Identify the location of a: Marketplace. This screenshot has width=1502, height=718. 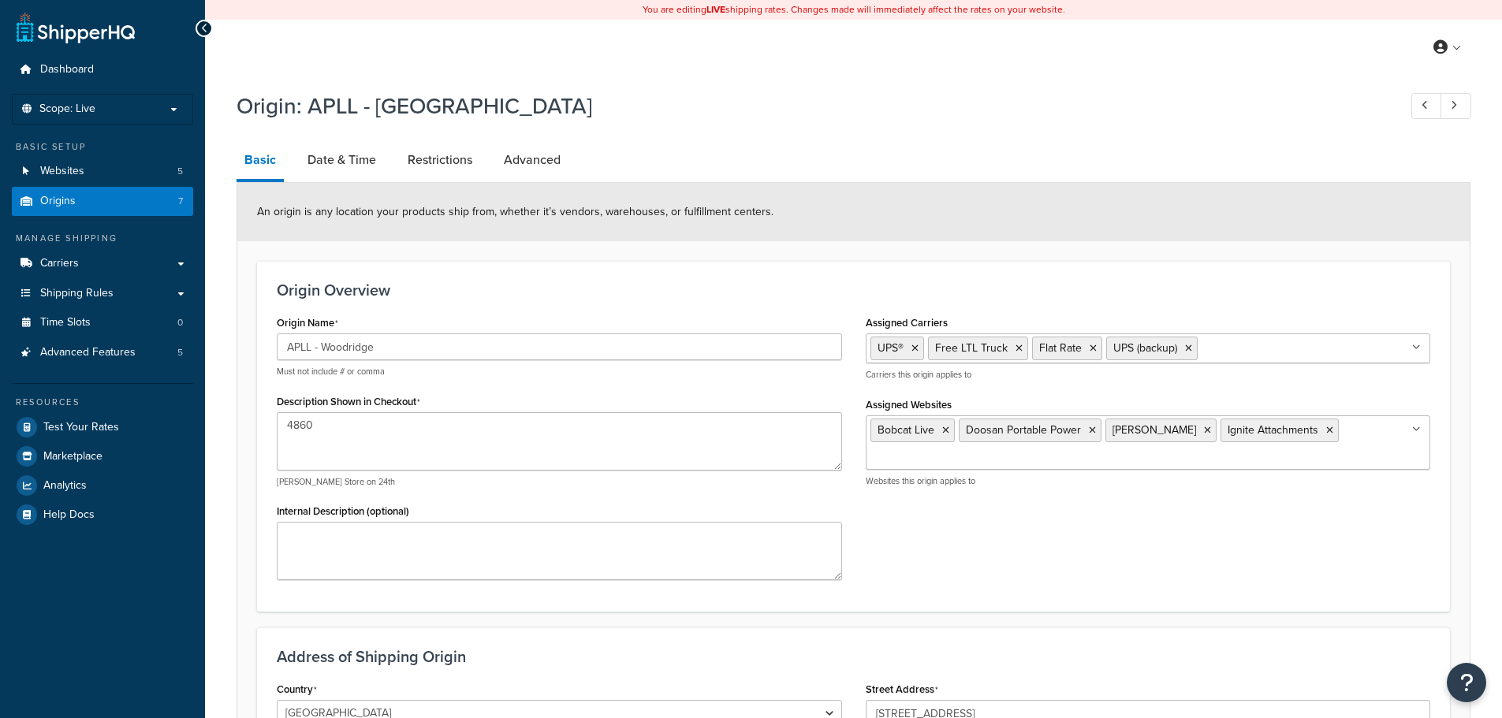
(102, 456).